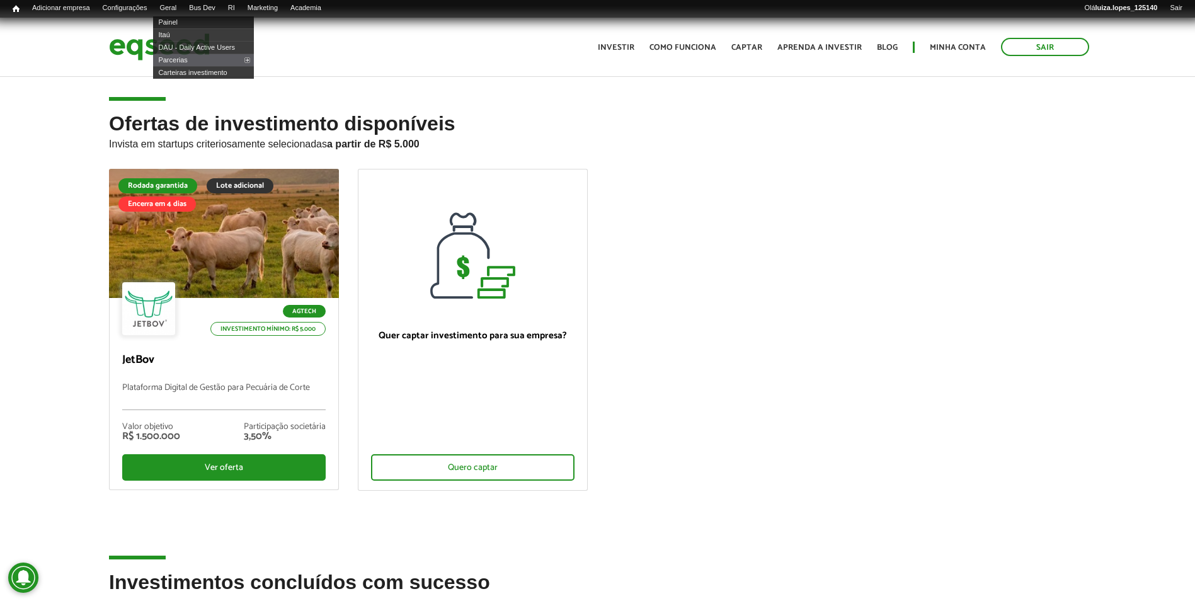 The width and height of the screenshot is (1195, 601). What do you see at coordinates (616, 47) in the screenshot?
I see `a: Investir` at bounding box center [616, 47].